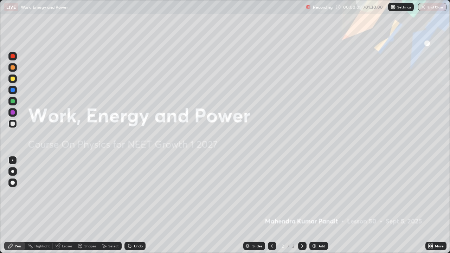 This screenshot has width=450, height=253. I want to click on div: Eraser, so click(67, 246).